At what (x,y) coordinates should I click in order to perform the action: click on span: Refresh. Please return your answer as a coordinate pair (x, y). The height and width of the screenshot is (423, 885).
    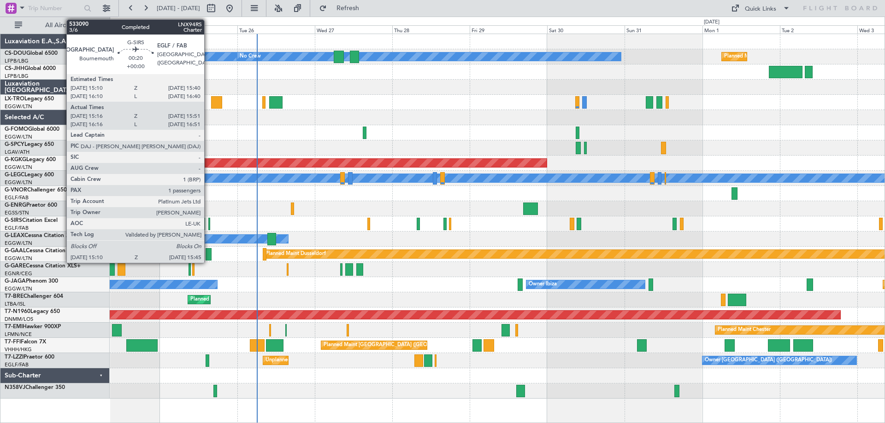
    Looking at the image, I should click on (348, 8).